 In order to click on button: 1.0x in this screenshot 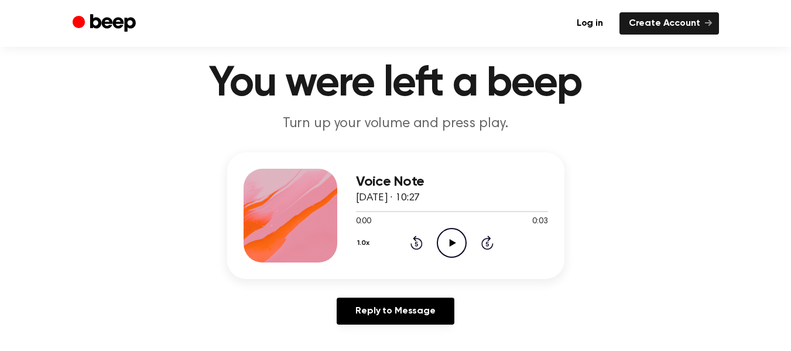, I will do `click(365, 243)`.